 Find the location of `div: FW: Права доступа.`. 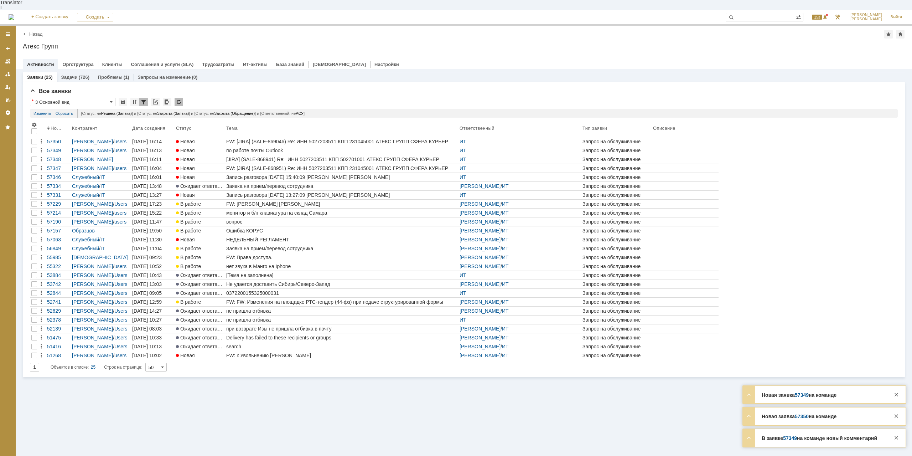

div: FW: Права доступа. is located at coordinates (341, 257).